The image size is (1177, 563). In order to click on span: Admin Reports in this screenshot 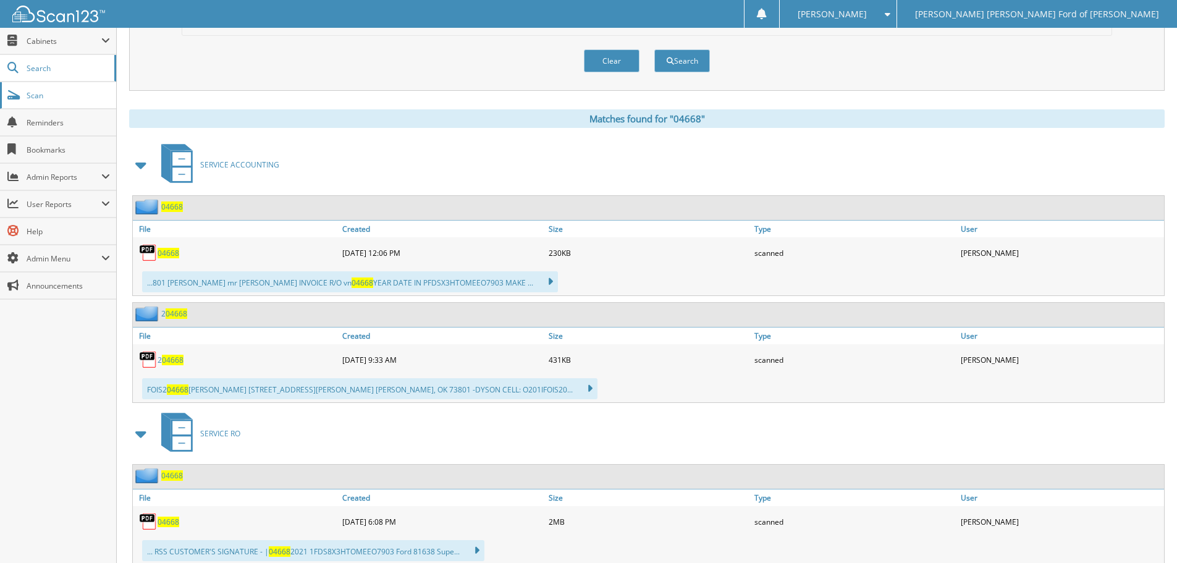, I will do `click(64, 177)`.